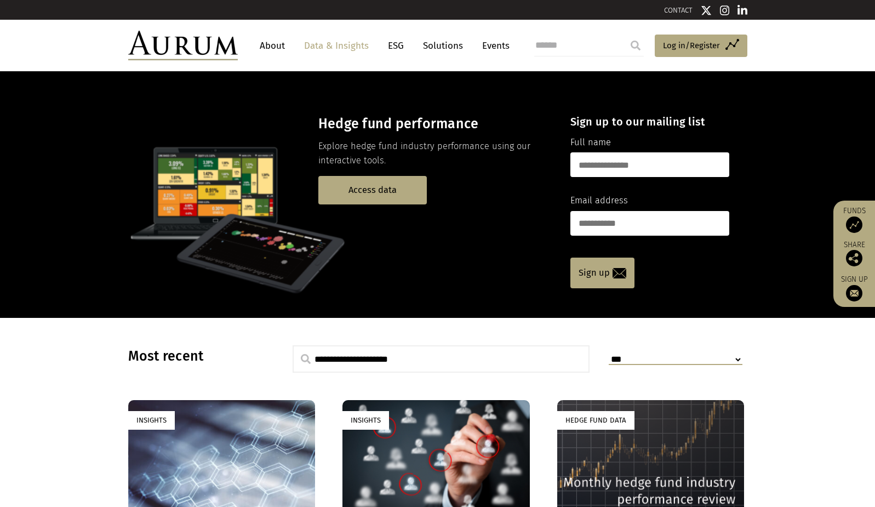 This screenshot has height=507, width=875. I want to click on div: Share, so click(854, 254).